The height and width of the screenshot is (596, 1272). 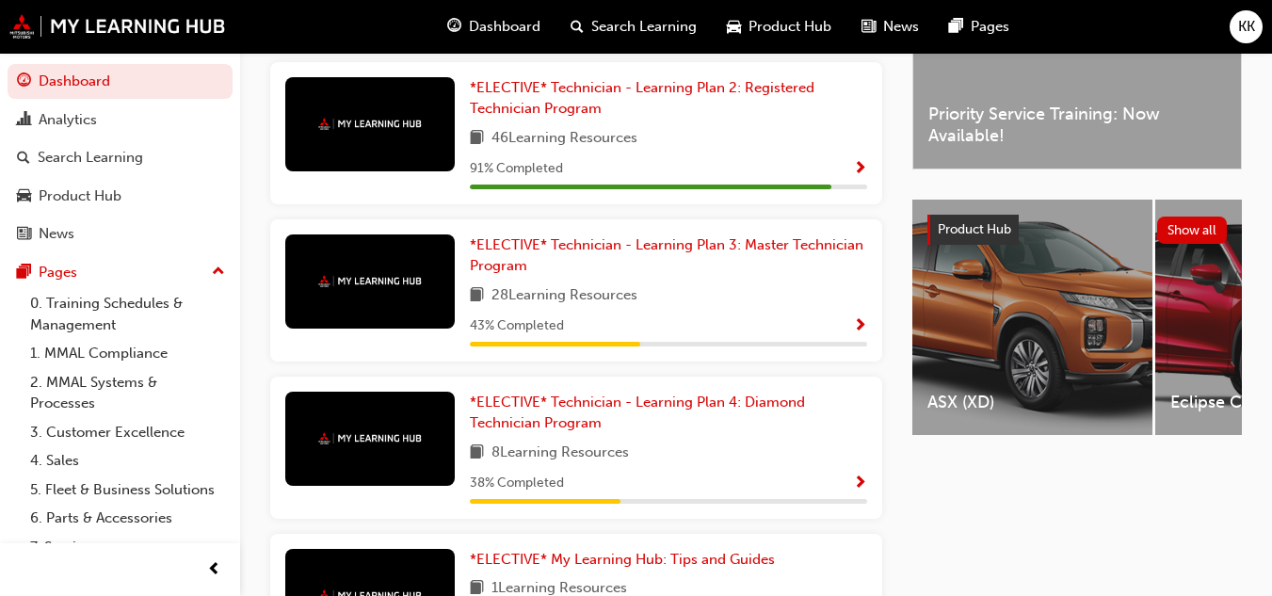 What do you see at coordinates (1077, 124) in the screenshot?
I see `span: Priority Service Training: Now Available!` at bounding box center [1077, 124].